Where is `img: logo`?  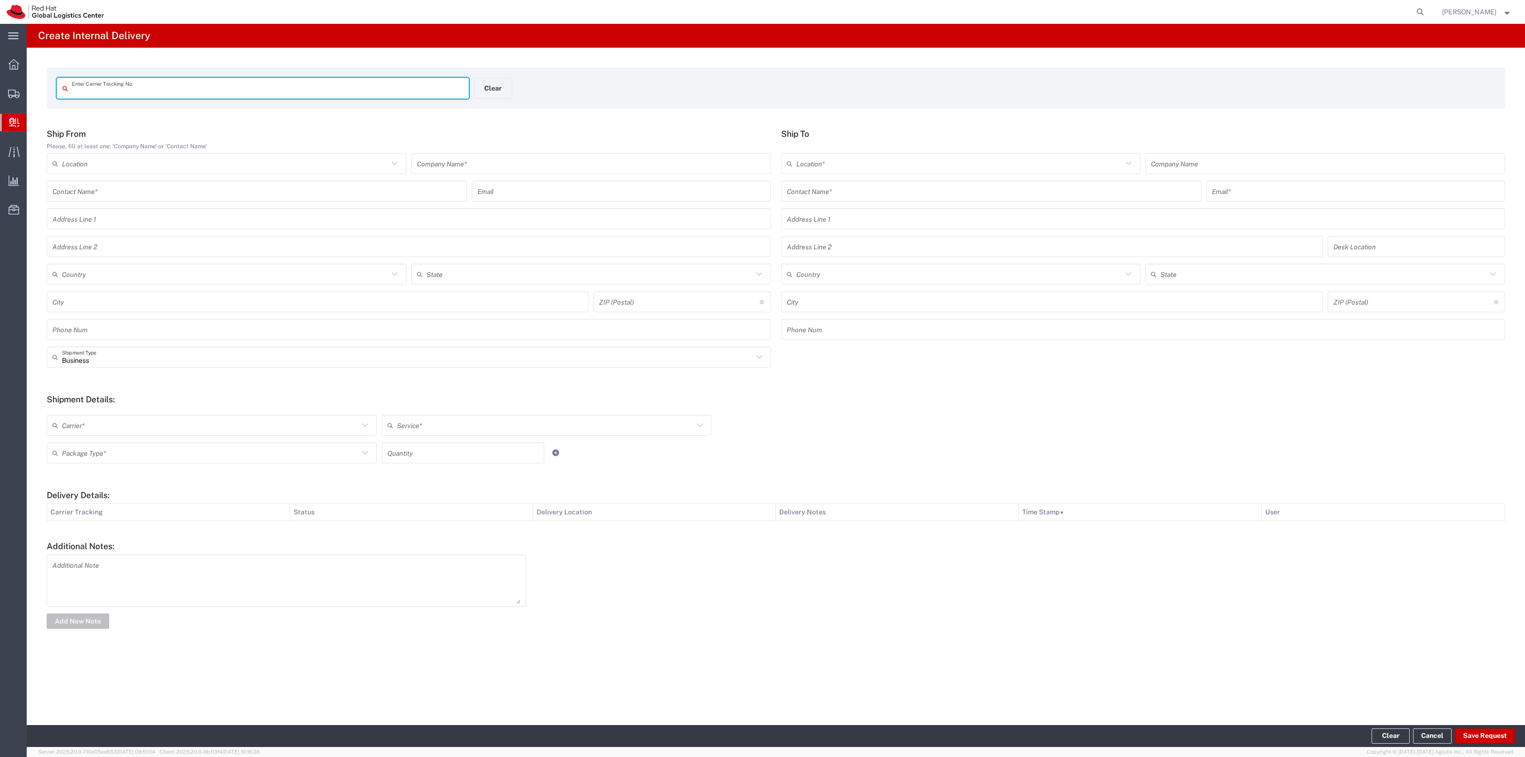 img: logo is located at coordinates (55, 12).